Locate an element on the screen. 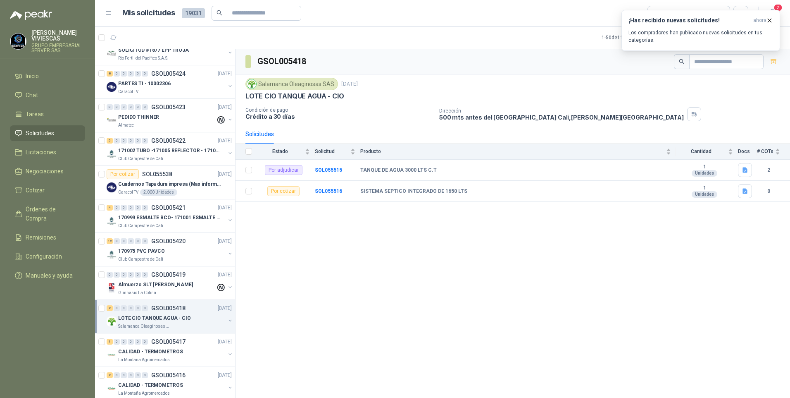 This screenshot has height=398, width=790. span: Configuración is located at coordinates (44, 256).